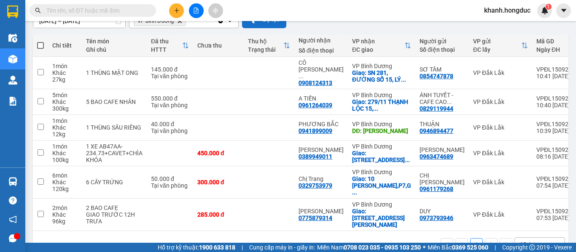 Image resolution: width=576 pixels, height=252 pixels. I want to click on span: copyright, so click(532, 248).